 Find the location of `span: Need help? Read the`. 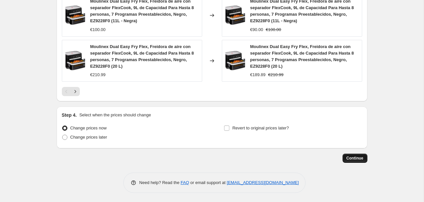

span: Need help? Read the is located at coordinates (160, 183).